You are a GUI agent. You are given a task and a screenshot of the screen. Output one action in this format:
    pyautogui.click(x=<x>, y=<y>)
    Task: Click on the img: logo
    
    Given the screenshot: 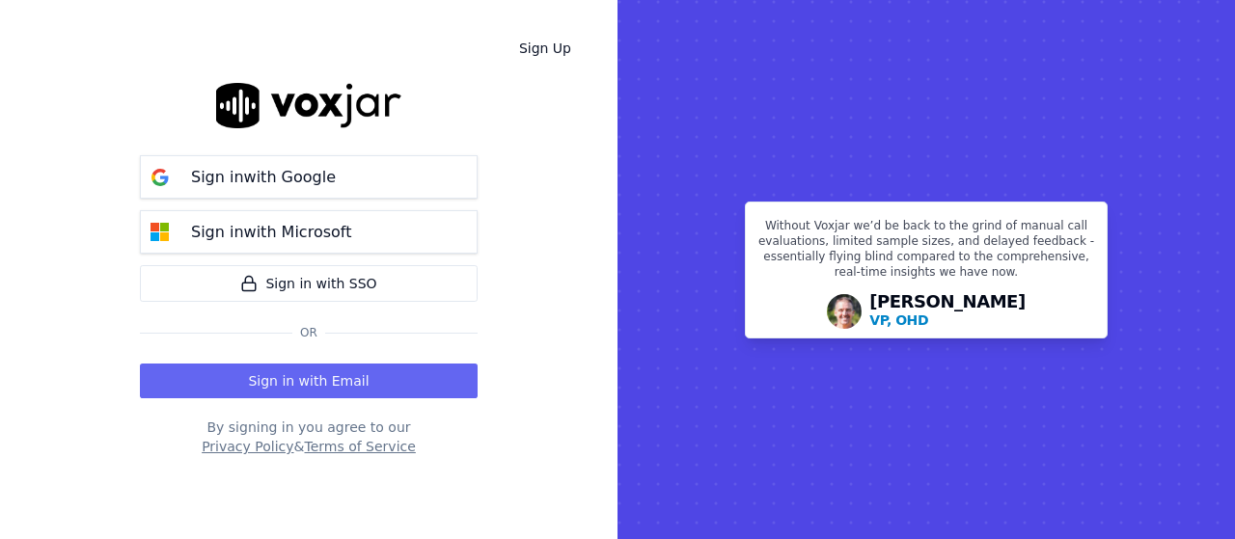 What is the action you would take?
    pyautogui.click(x=309, y=105)
    